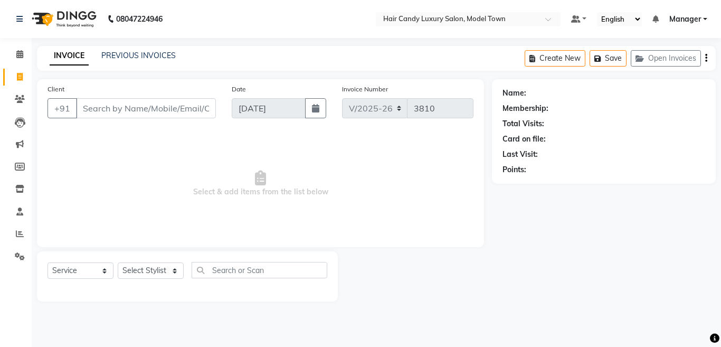 Image resolution: width=721 pixels, height=347 pixels. I want to click on label: Invoice Number, so click(365, 89).